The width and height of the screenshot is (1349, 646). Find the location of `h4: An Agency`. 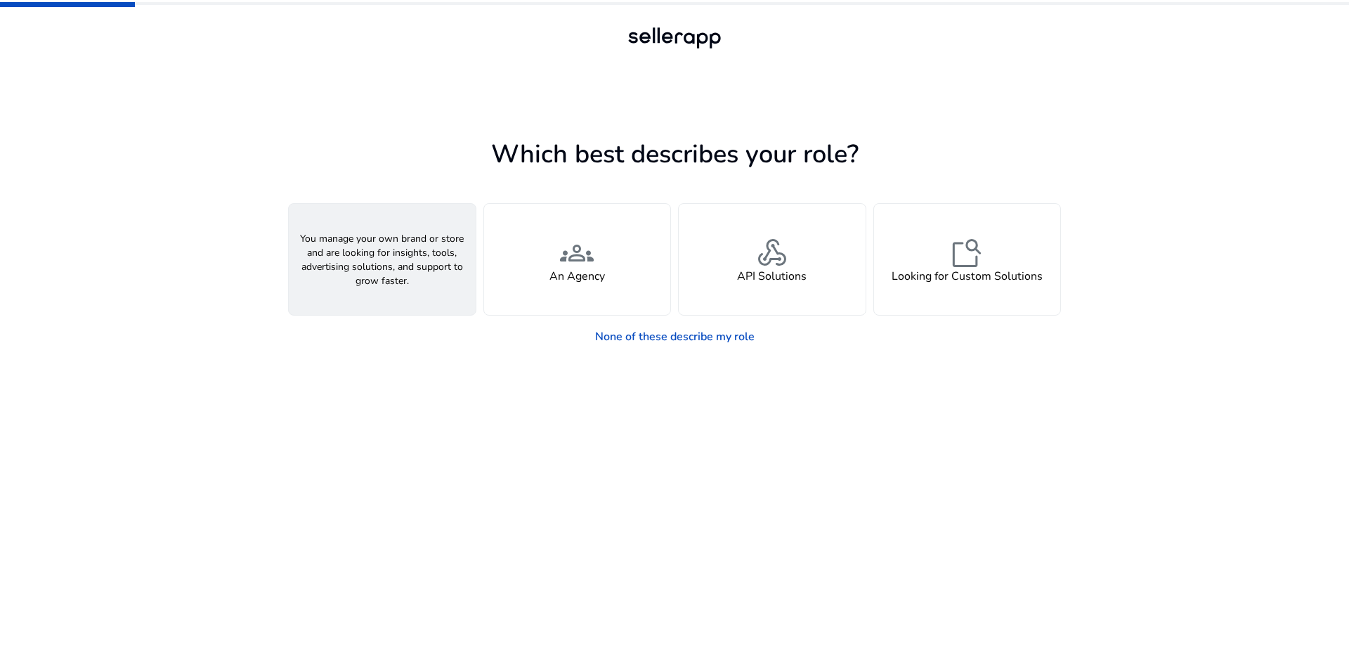

h4: An Agency is located at coordinates (577, 276).